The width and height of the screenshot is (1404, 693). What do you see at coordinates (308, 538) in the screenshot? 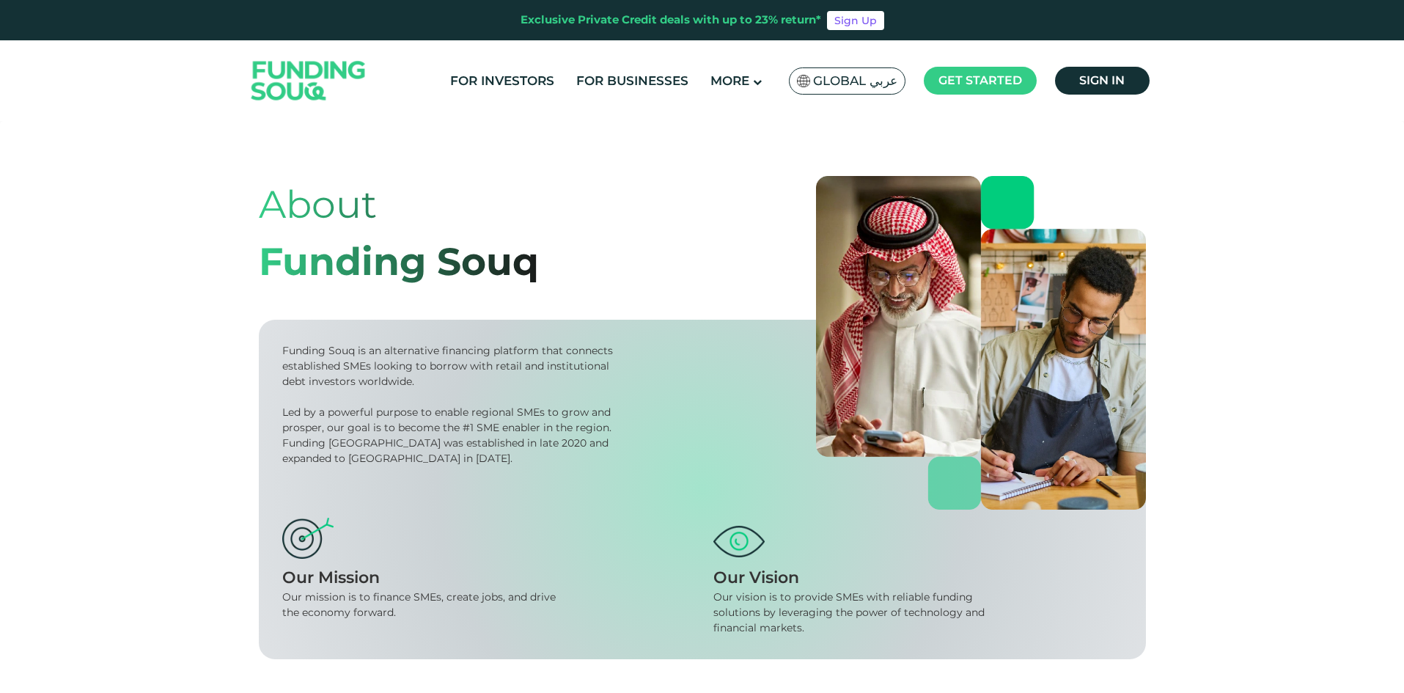
I see `img: mission` at bounding box center [308, 538].